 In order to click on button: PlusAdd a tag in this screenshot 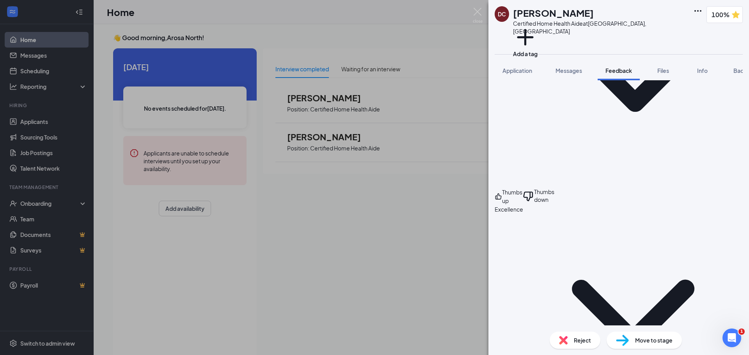, I will do `click(525, 41)`.